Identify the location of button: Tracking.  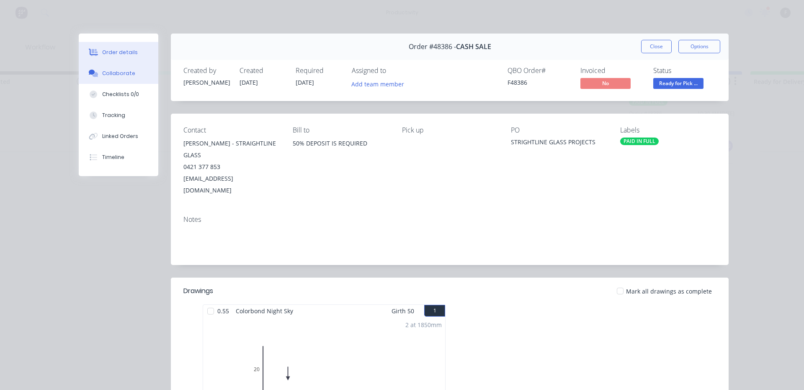
(119, 115).